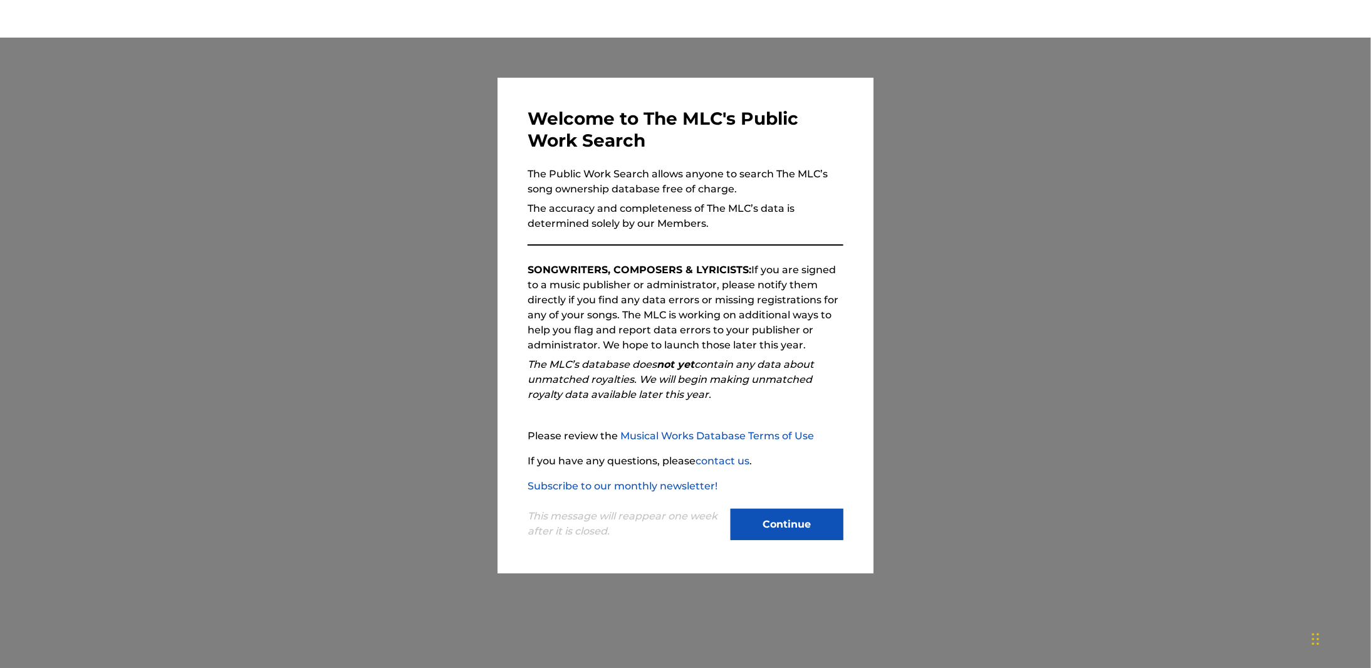 The width and height of the screenshot is (1371, 668). What do you see at coordinates (1316, 639) in the screenshot?
I see `div: Drag` at bounding box center [1316, 639].